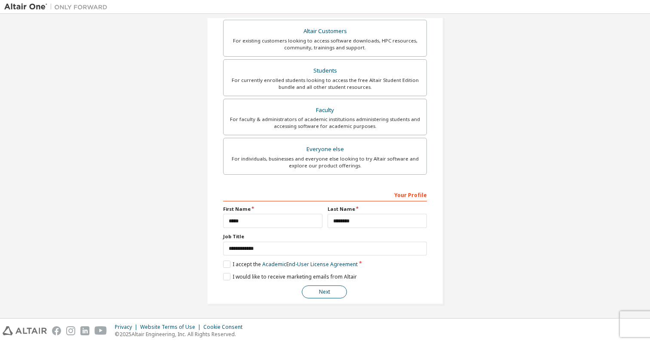  I want to click on label: Last Name, so click(377, 209).